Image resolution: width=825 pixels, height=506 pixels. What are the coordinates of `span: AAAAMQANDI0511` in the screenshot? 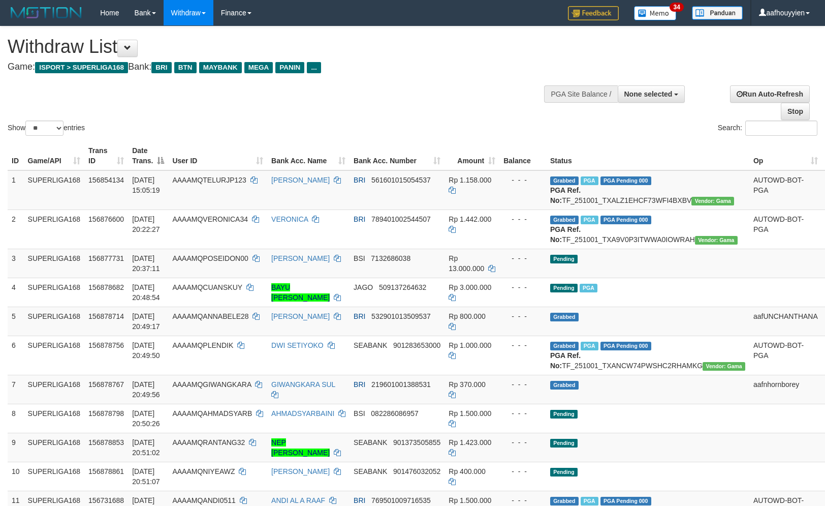 It's located at (204, 500).